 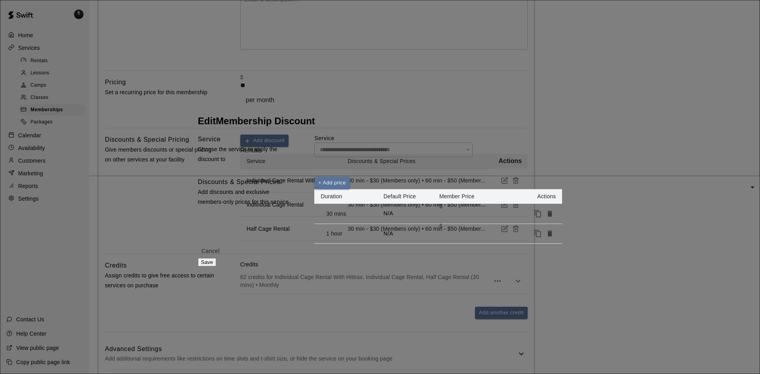 I want to click on th: Duration, so click(x=346, y=196).